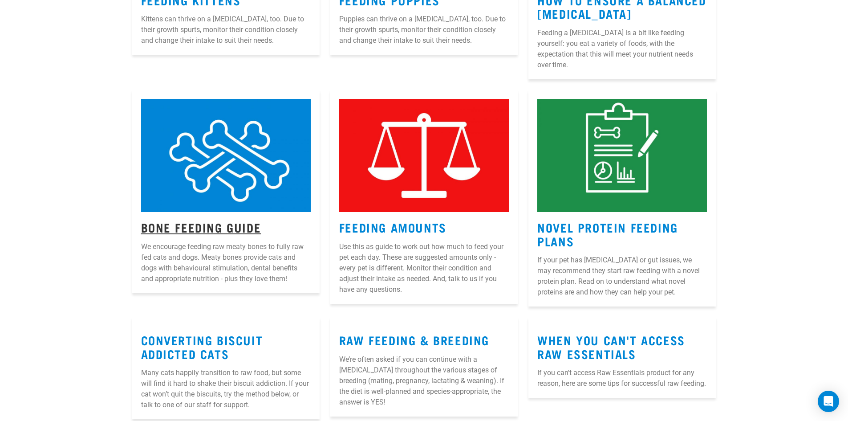 This screenshot has height=421, width=848. I want to click on p: If you can't access Raw Essentials product for any reason, here are some tips for successful raw ..., so click(622, 378).